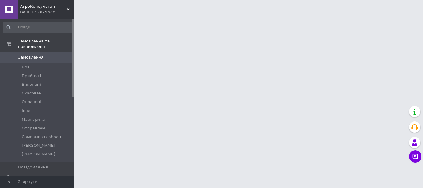 The height and width of the screenshot is (188, 423). What do you see at coordinates (47, 12) in the screenshot?
I see `div: Ваш ID: 2679628` at bounding box center [47, 12].